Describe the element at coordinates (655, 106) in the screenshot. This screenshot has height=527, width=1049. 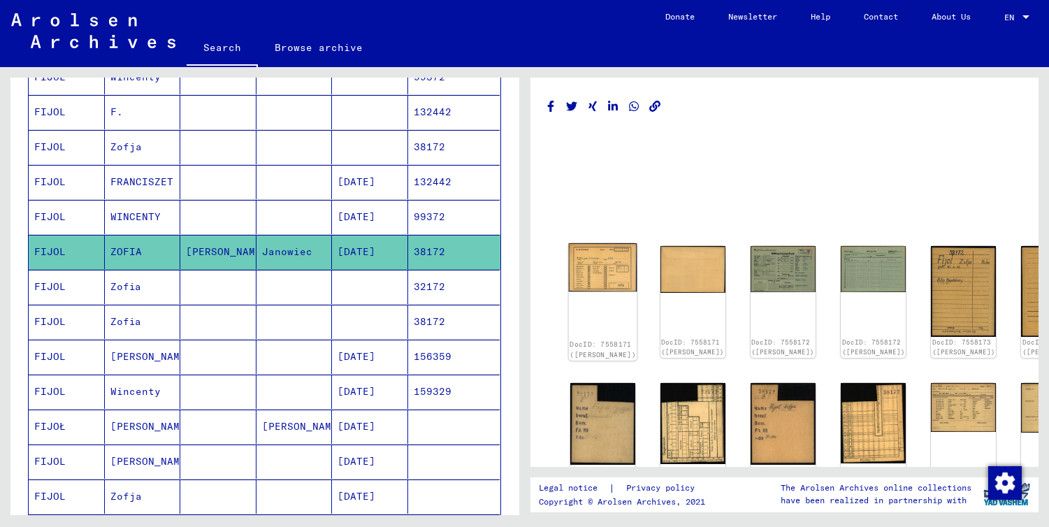
I see `button: Copy link` at that location.